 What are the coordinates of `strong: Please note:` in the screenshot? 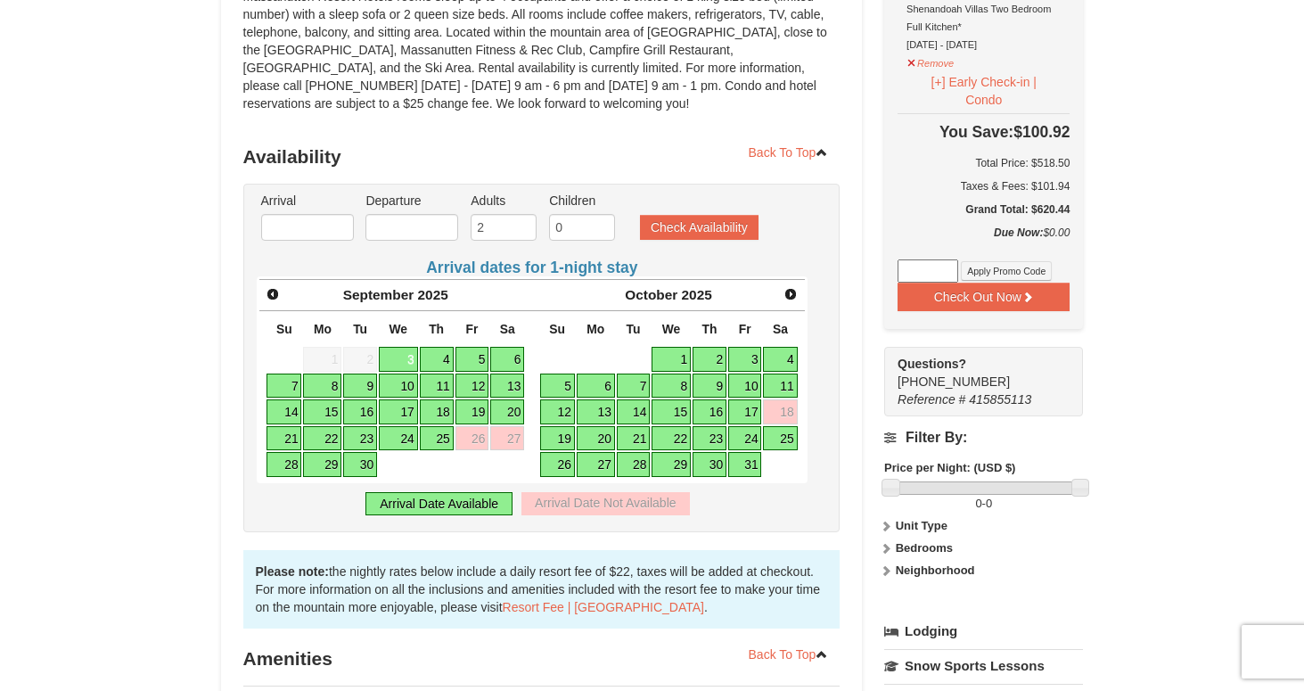 It's located at (292, 571).